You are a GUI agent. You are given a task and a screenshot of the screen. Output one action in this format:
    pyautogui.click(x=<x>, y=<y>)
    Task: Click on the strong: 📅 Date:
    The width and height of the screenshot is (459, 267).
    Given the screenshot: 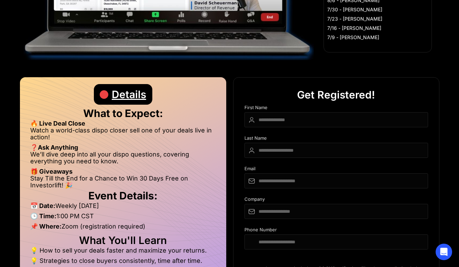 What is the action you would take?
    pyautogui.click(x=43, y=206)
    